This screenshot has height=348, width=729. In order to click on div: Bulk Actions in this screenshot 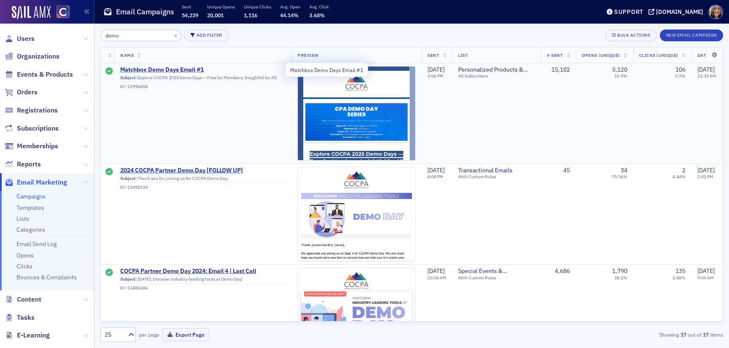, I will do `click(634, 35)`.